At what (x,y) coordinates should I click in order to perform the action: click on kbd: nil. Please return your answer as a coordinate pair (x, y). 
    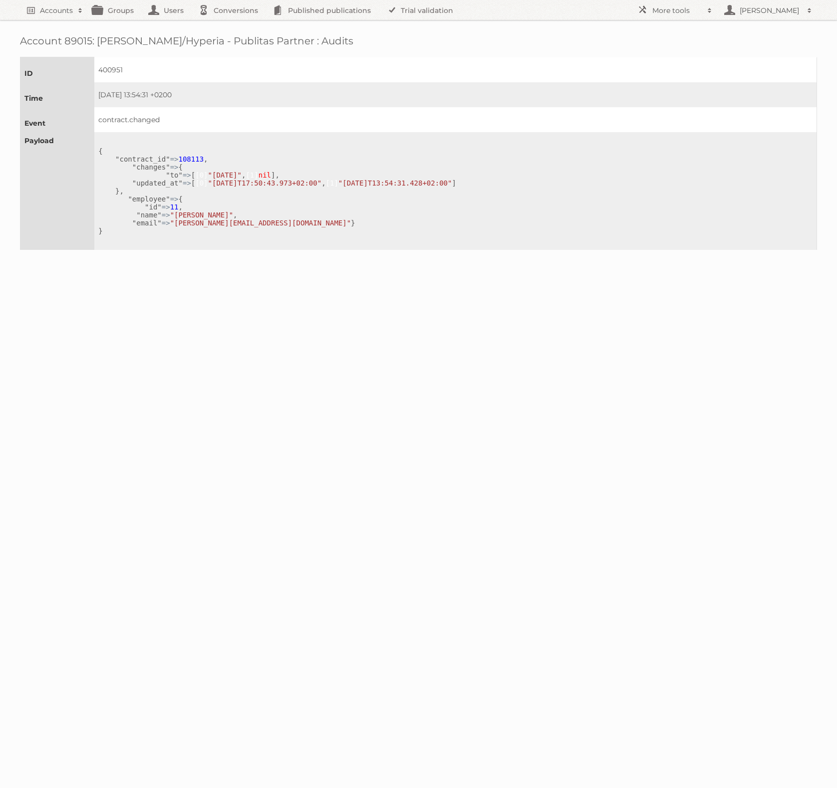
    Looking at the image, I should click on (264, 175).